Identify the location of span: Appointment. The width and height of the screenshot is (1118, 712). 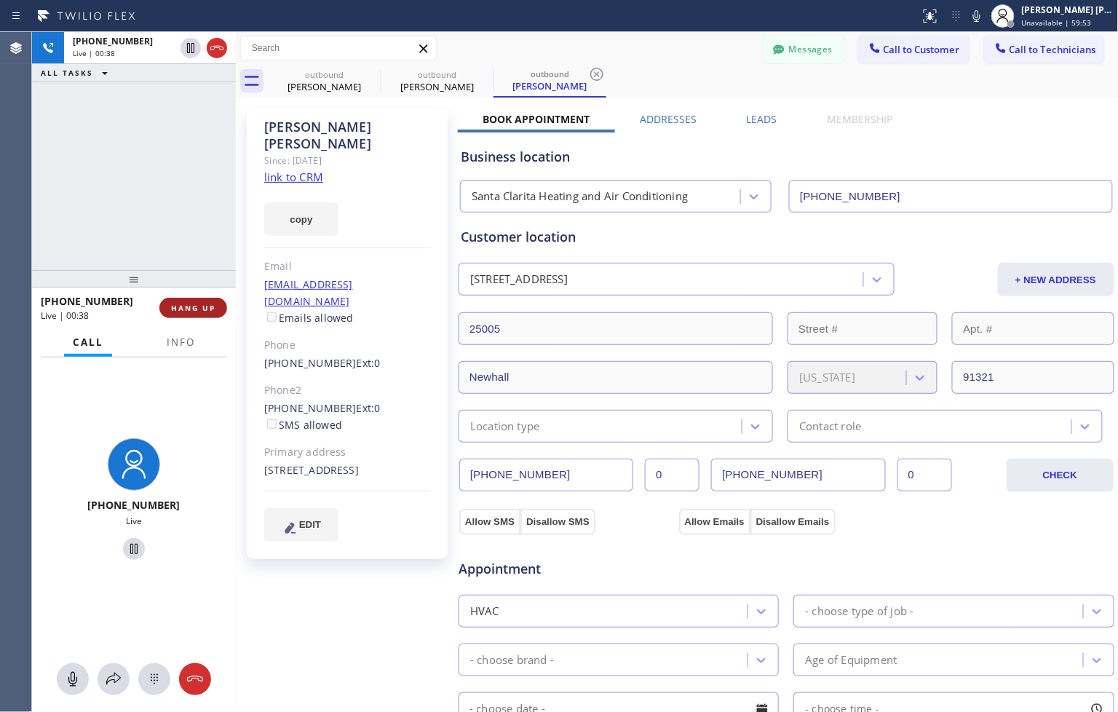
(567, 568).